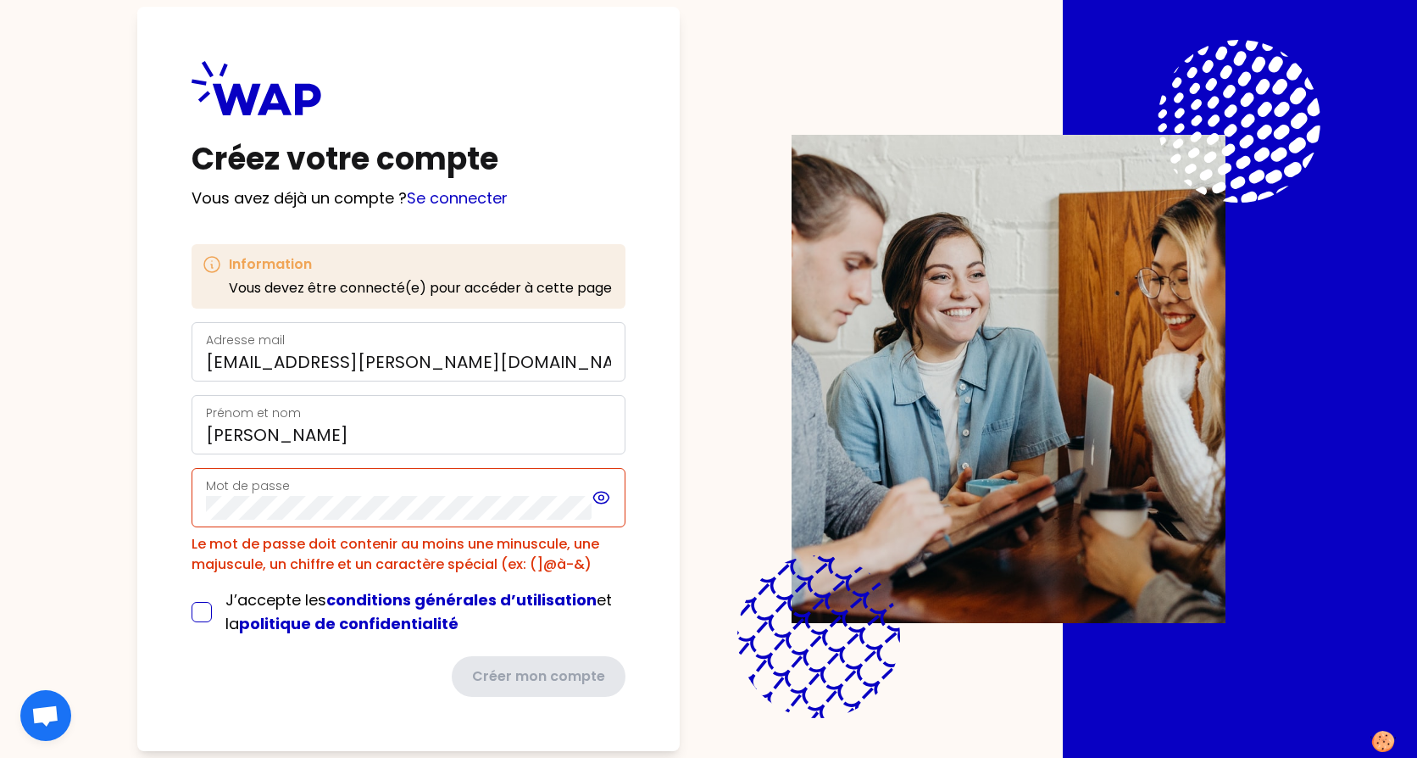 This screenshot has width=1417, height=758. What do you see at coordinates (420, 288) in the screenshot?
I see `p: Vous devez être connecté(e) pour accéder à cette page` at bounding box center [420, 288].